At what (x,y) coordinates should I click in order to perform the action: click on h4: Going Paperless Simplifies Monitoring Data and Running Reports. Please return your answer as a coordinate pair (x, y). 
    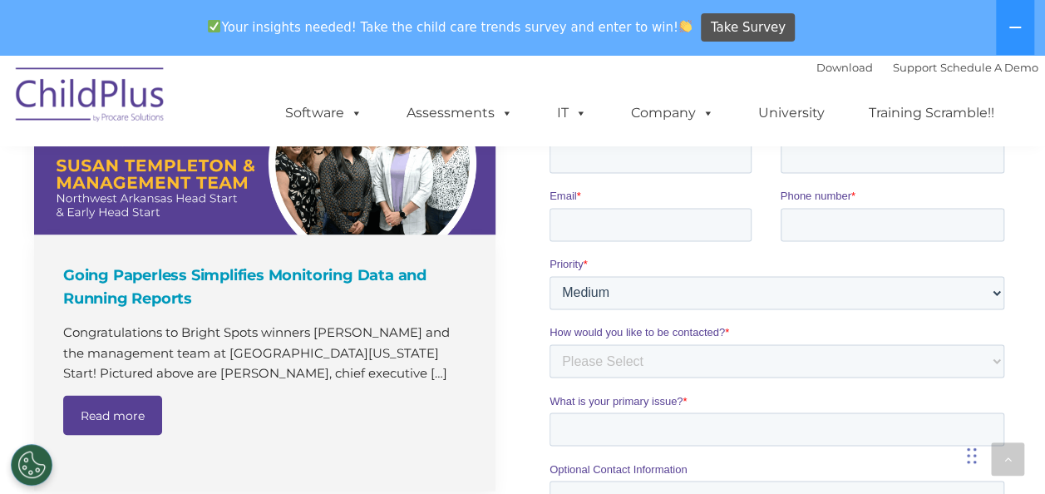
    Looking at the image, I should click on (267, 287).